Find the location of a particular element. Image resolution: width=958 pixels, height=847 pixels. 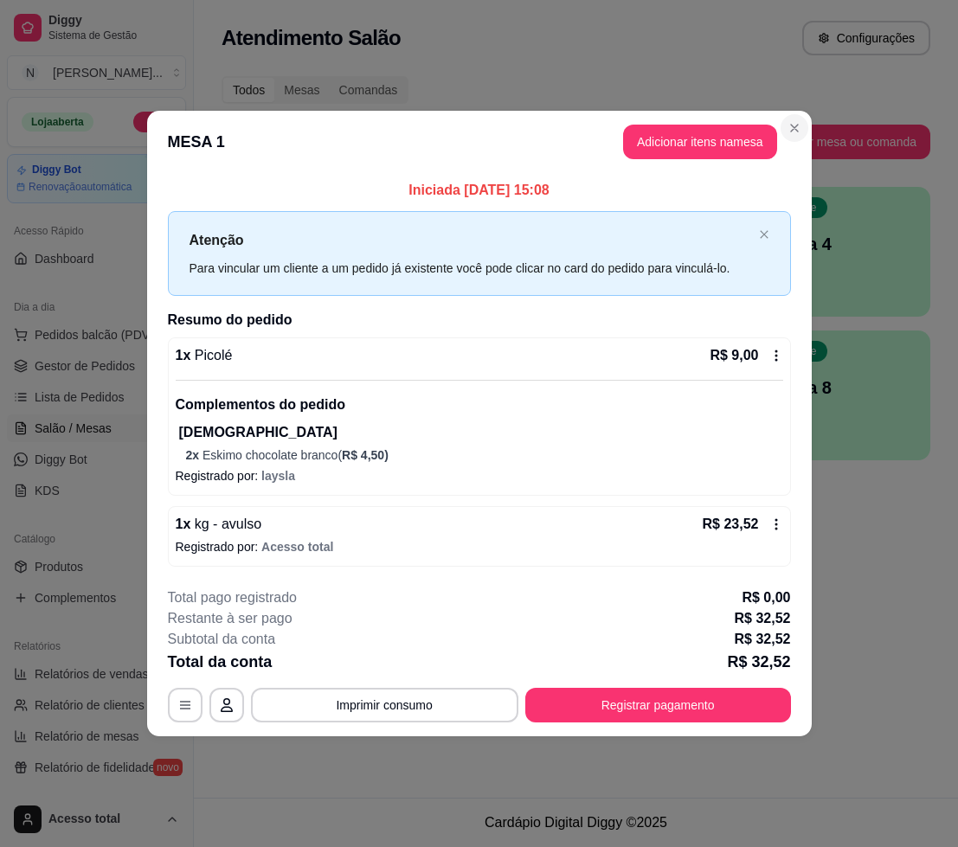

span: close is located at coordinates (764, 235).